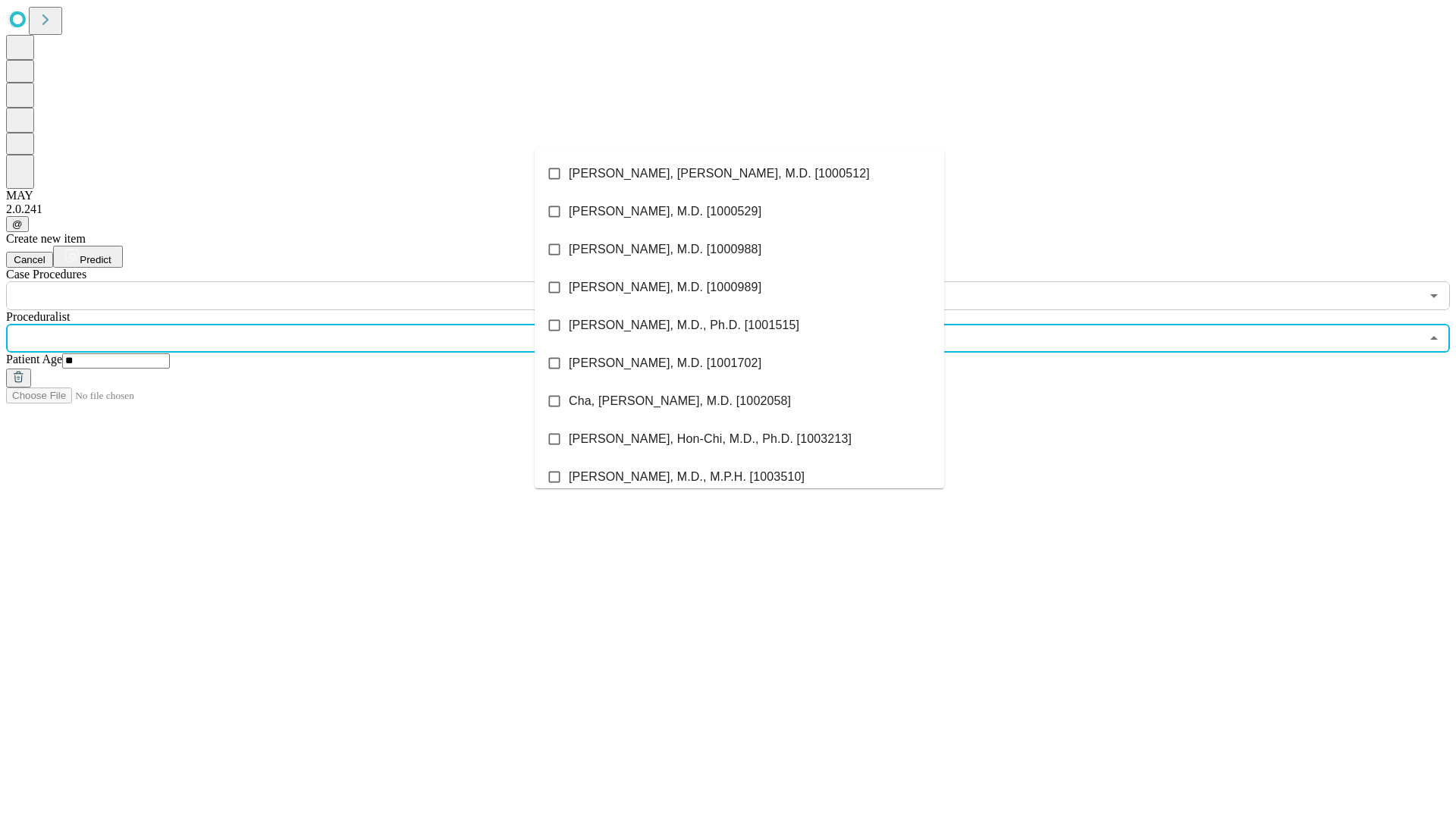 Image resolution: width=1456 pixels, height=819 pixels. What do you see at coordinates (88, 256) in the screenshot?
I see `button: Predict` at bounding box center [88, 256].